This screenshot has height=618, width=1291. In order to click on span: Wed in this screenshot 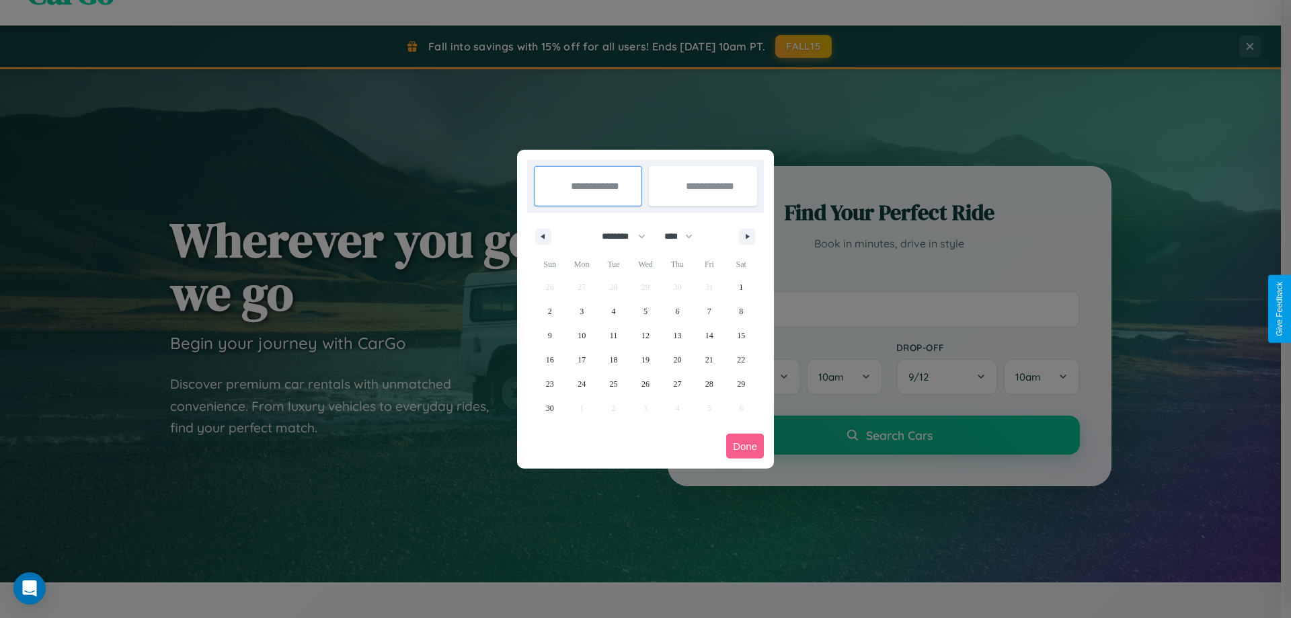, I will do `click(645, 264)`.